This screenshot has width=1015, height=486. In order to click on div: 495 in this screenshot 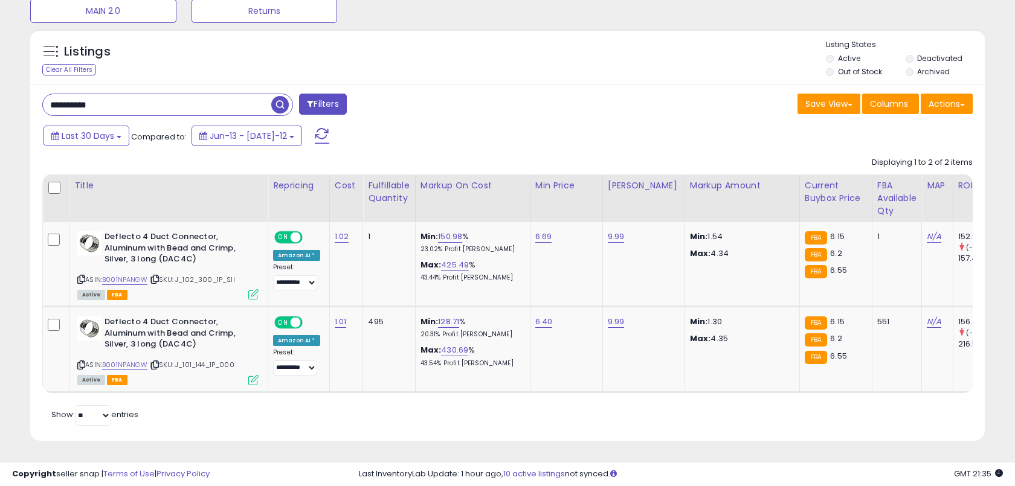, I will do `click(387, 322)`.